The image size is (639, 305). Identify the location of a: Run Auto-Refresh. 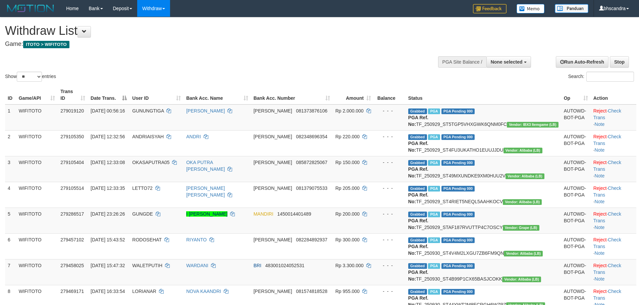
(582, 62).